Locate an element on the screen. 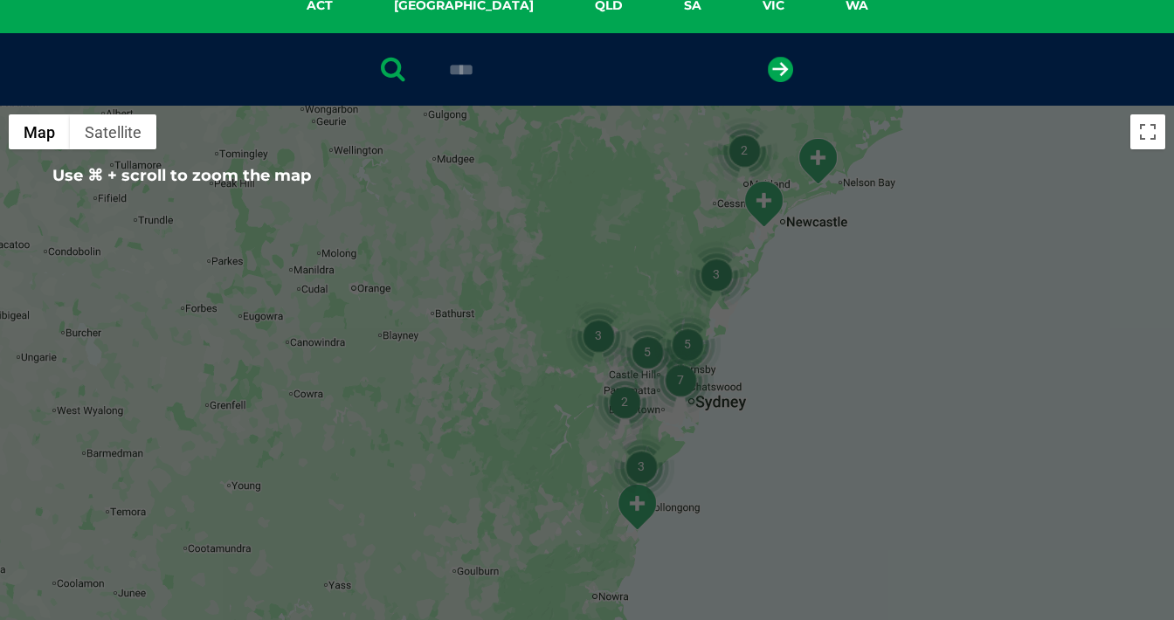 The height and width of the screenshot is (620, 1174). div: 7 is located at coordinates (681, 380).